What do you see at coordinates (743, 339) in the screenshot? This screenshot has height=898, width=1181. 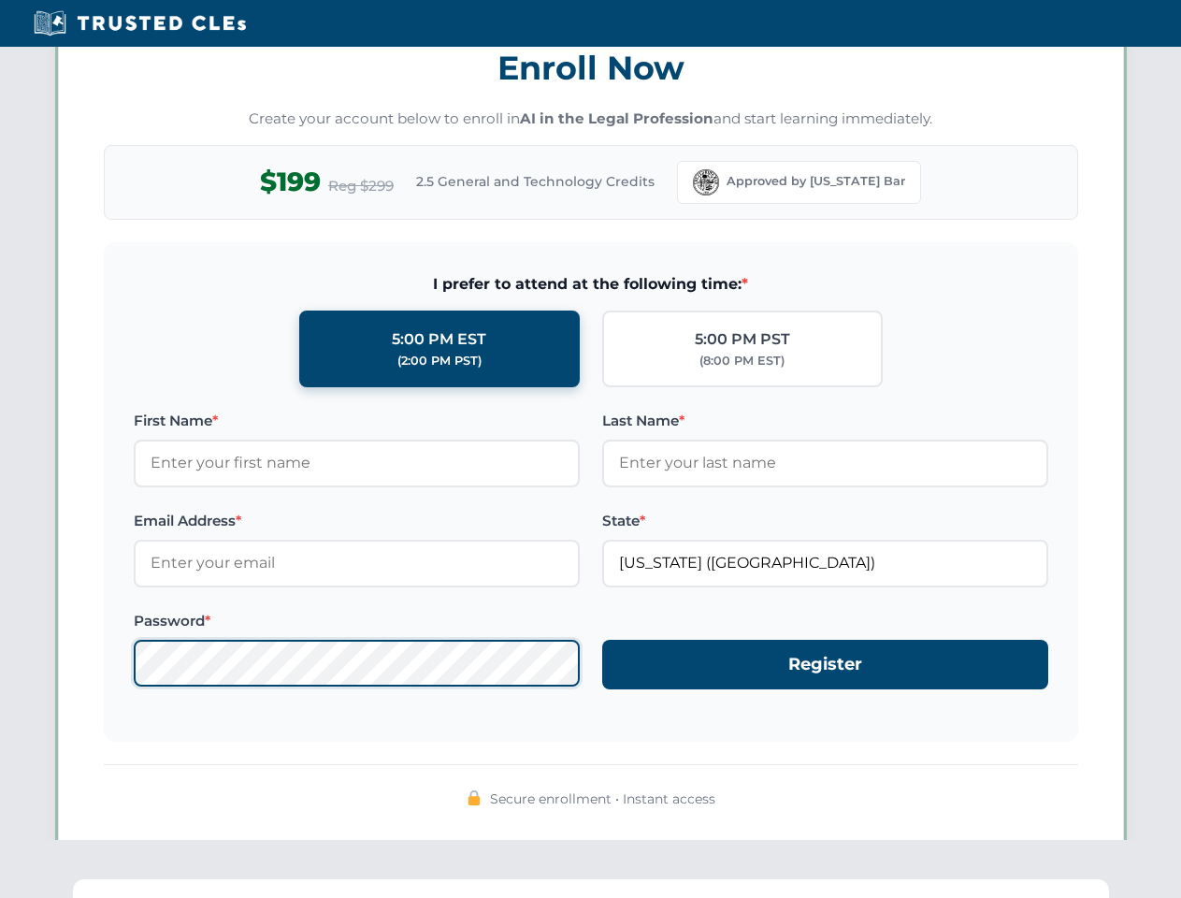 I see `div: 5:00 PM PST` at bounding box center [743, 339].